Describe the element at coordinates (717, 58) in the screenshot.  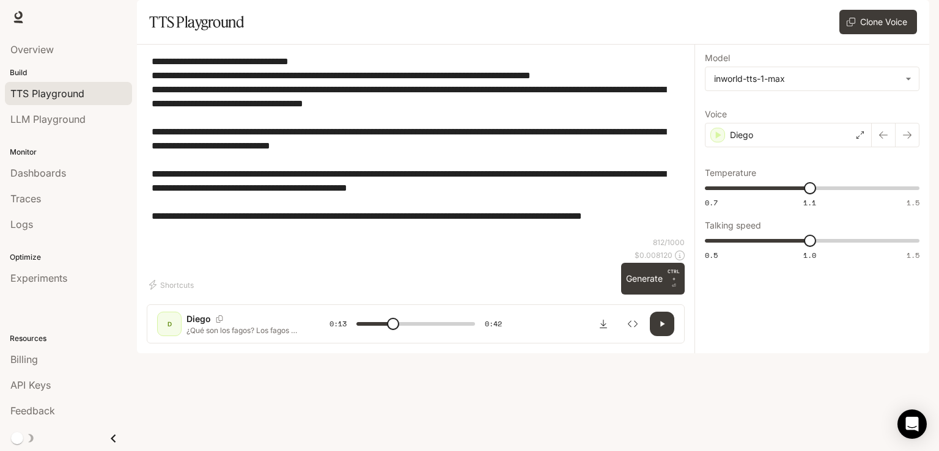
I see `p: Model` at that location.